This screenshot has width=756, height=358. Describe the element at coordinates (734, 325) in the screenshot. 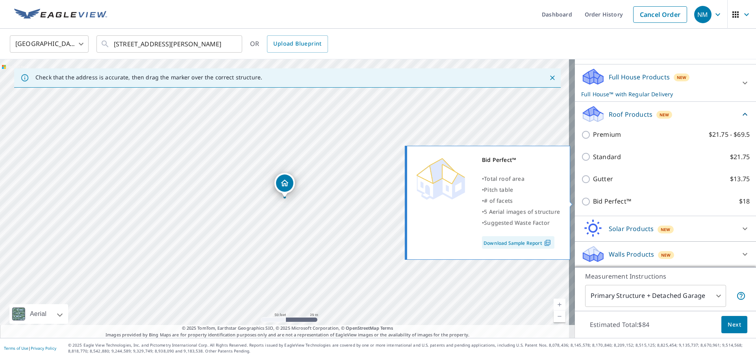

I see `span: Next` at that location.